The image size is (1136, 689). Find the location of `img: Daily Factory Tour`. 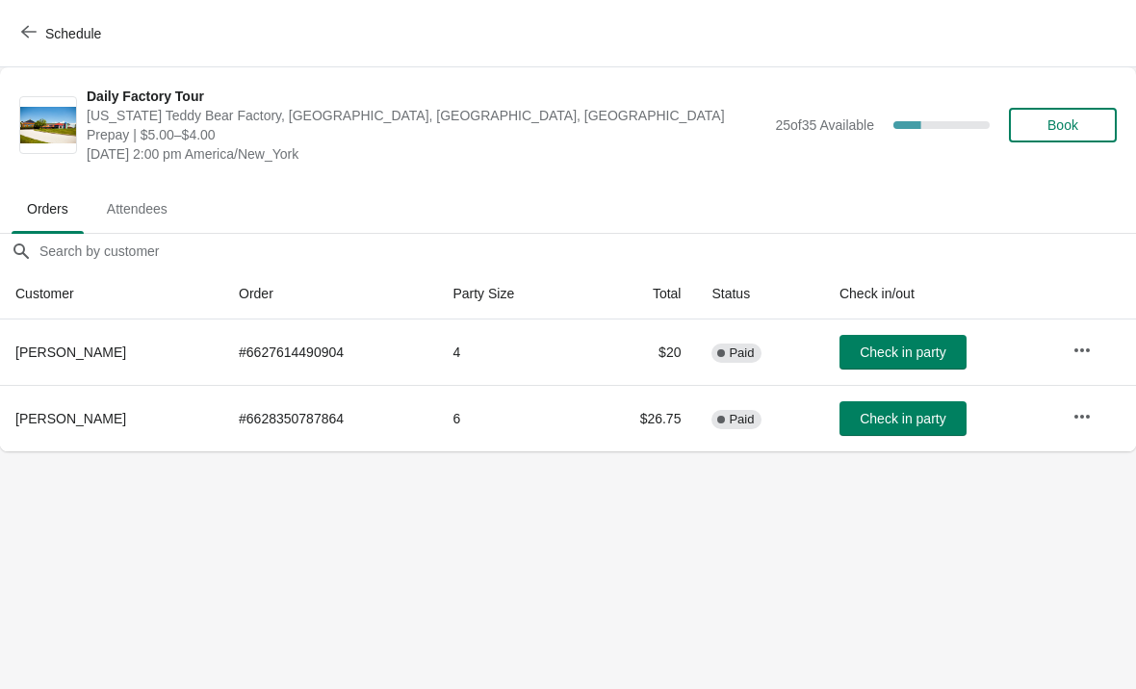

img: Daily Factory Tour is located at coordinates (48, 125).